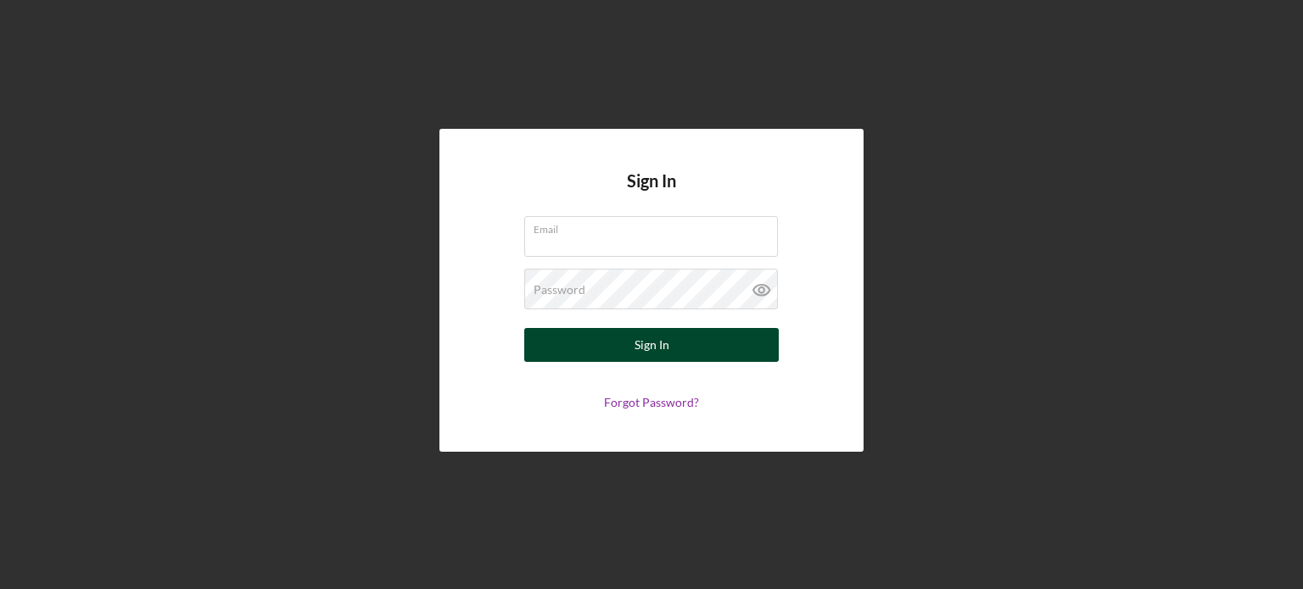  Describe the element at coordinates (651, 345) in the screenshot. I see `button: Sign In` at that location.